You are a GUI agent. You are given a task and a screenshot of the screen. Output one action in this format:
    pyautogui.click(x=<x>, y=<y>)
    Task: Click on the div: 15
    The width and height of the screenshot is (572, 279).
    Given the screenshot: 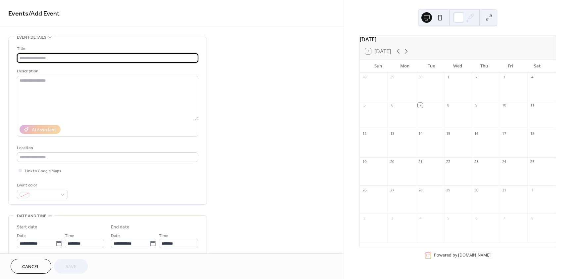 What is the action you would take?
    pyautogui.click(x=448, y=133)
    